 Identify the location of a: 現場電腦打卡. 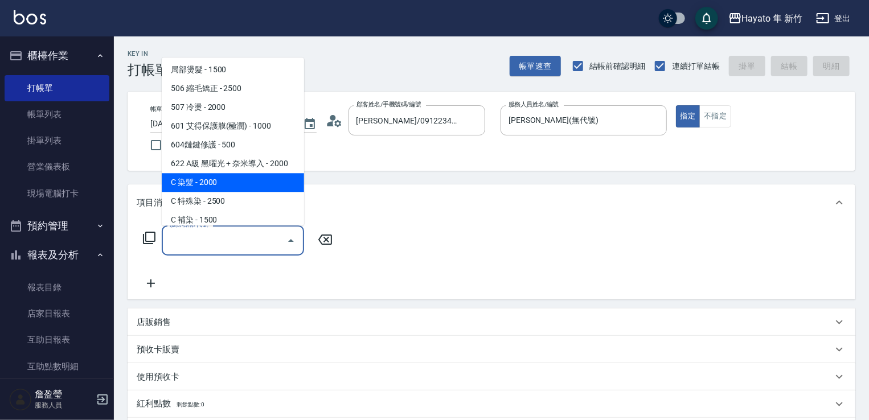
(57, 194).